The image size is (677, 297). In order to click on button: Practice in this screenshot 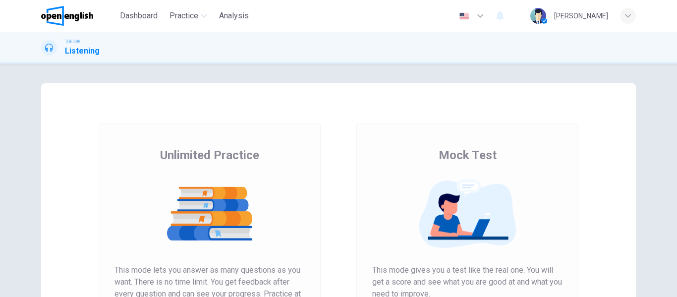, I will do `click(188, 16)`.